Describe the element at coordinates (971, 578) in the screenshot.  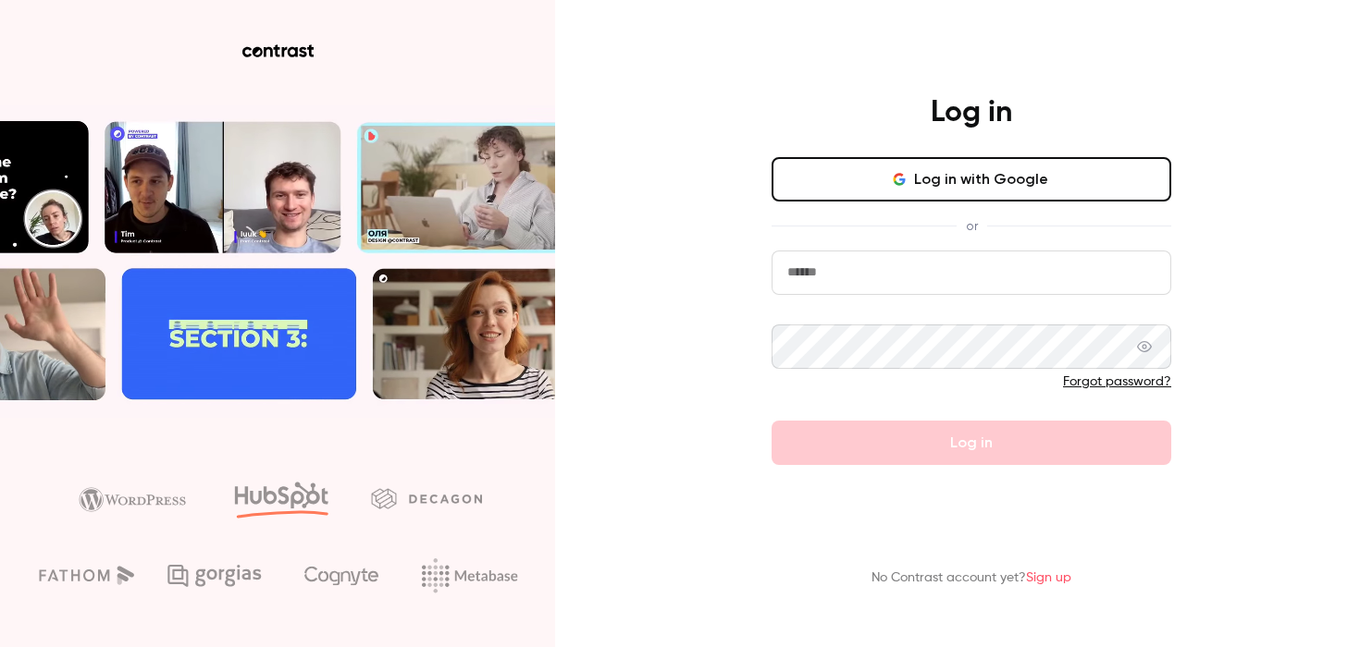
I see `p: No Contrast account yet?` at that location.